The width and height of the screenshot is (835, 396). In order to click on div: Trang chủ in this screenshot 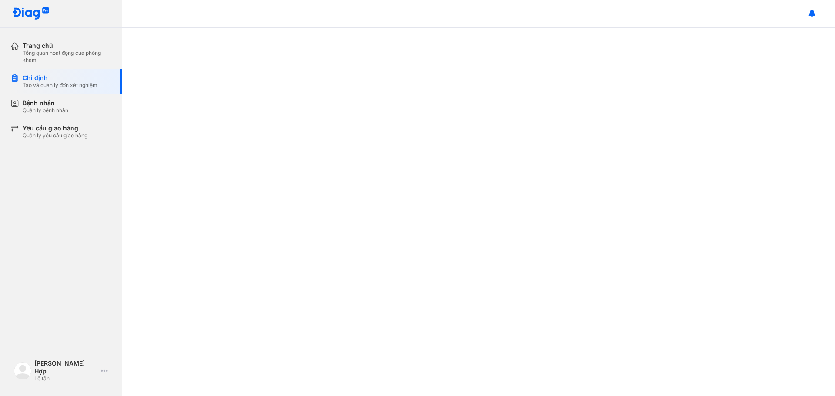, I will do `click(67, 46)`.